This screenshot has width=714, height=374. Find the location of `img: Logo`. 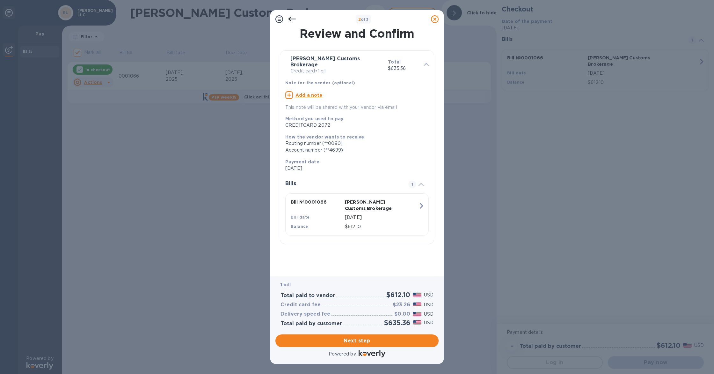

img: Logo is located at coordinates (372, 353).